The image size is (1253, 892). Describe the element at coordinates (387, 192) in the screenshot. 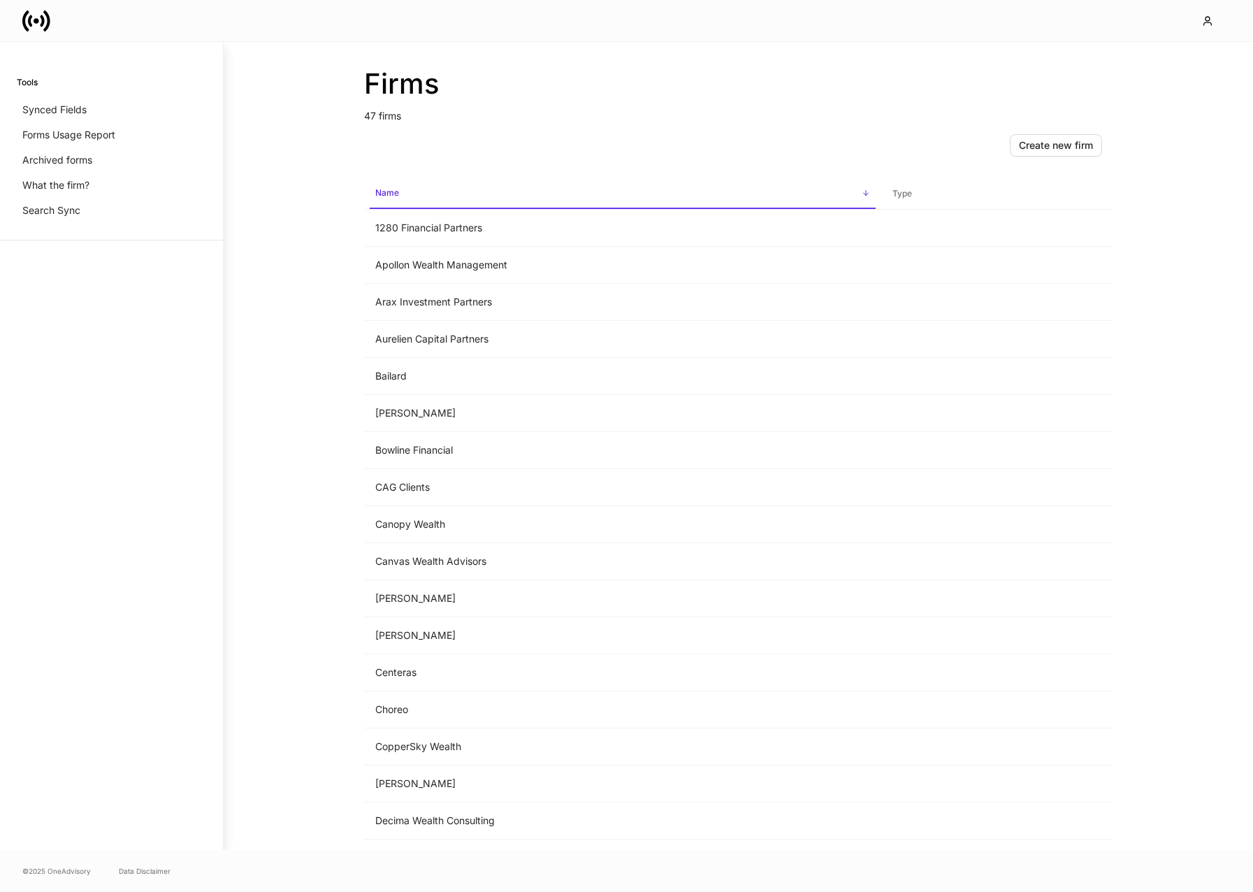

I see `h6: Name` at that location.